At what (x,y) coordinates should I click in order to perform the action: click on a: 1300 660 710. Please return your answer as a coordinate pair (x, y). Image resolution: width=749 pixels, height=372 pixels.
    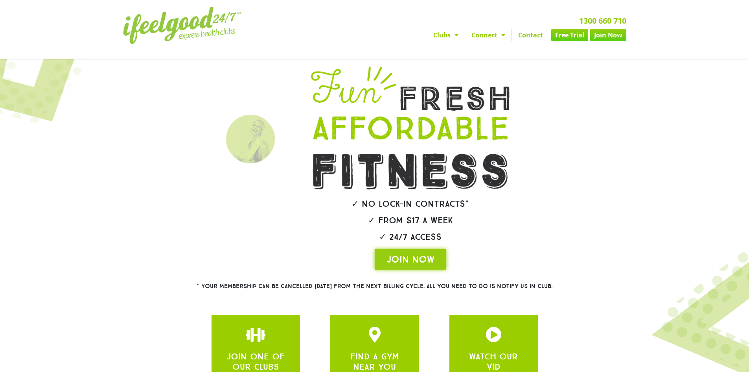
    Looking at the image, I should click on (603, 20).